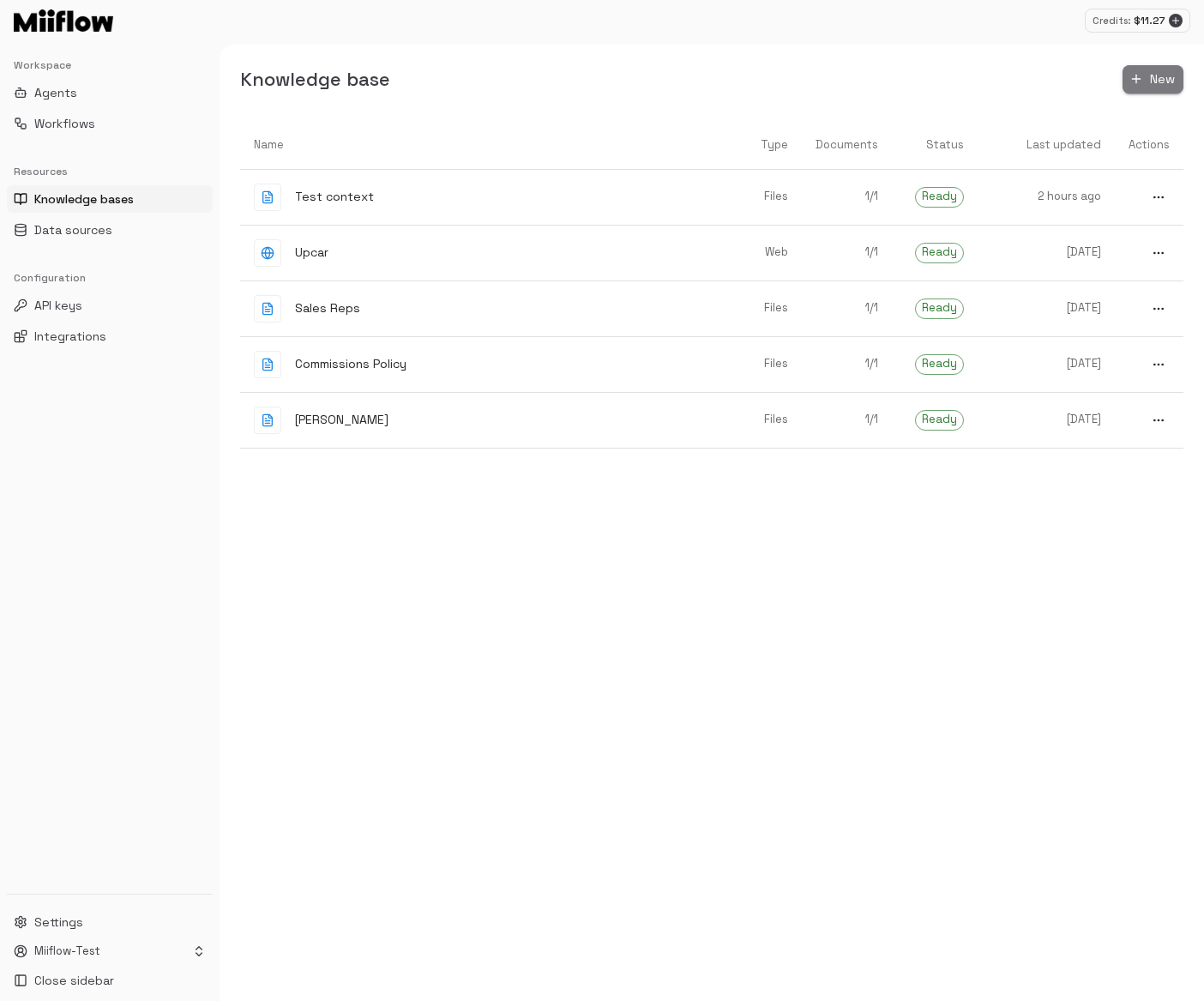  I want to click on p: Credits:, so click(1112, 20).